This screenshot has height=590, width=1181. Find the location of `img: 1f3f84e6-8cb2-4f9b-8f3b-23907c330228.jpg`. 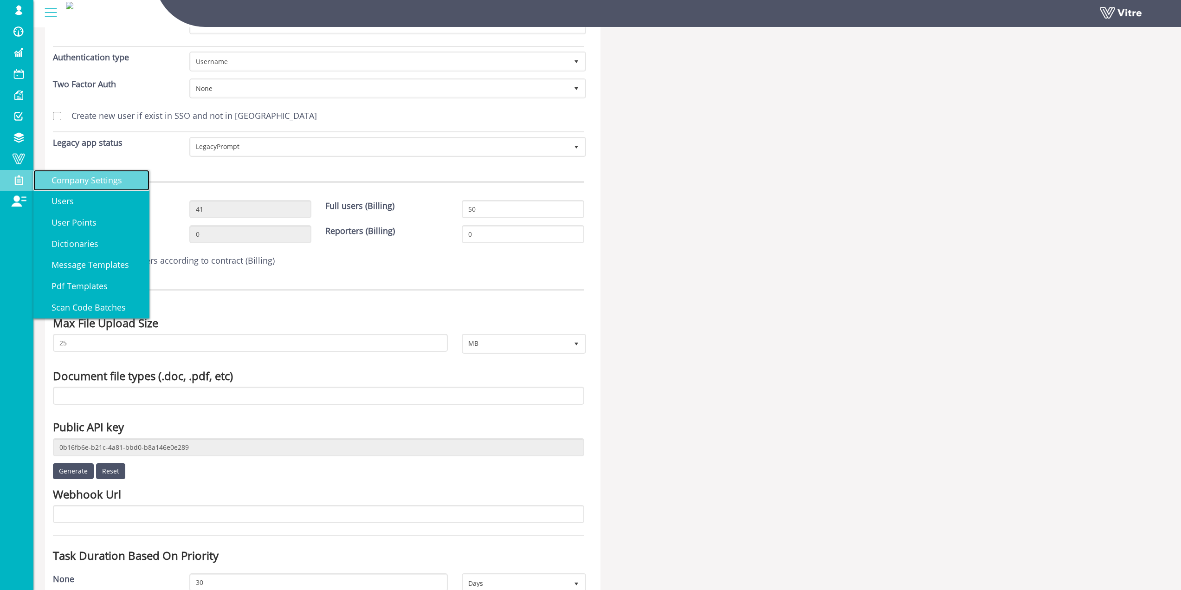

img: 1f3f84e6-8cb2-4f9b-8f3b-23907c330228.jpg is located at coordinates (70, 6).